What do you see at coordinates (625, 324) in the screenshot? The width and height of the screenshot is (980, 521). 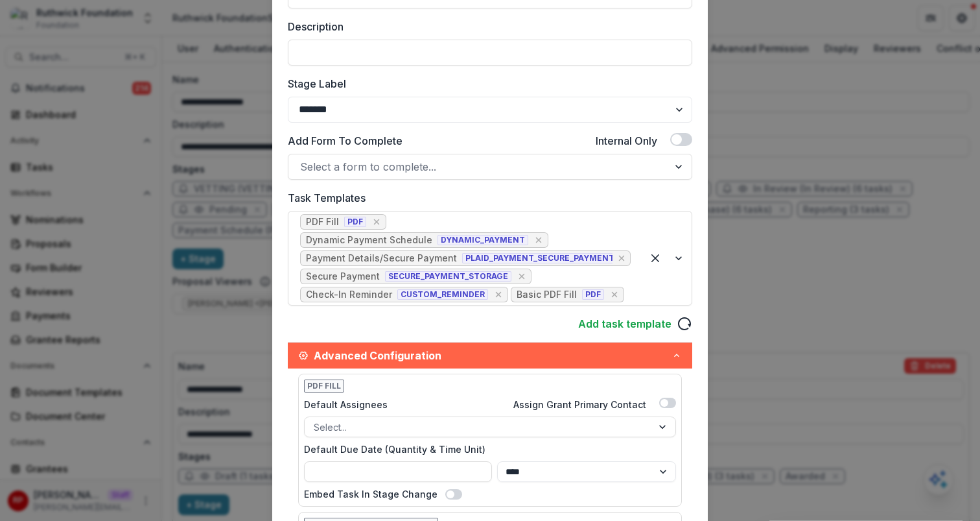 I see `a: Add task template` at bounding box center [625, 324].